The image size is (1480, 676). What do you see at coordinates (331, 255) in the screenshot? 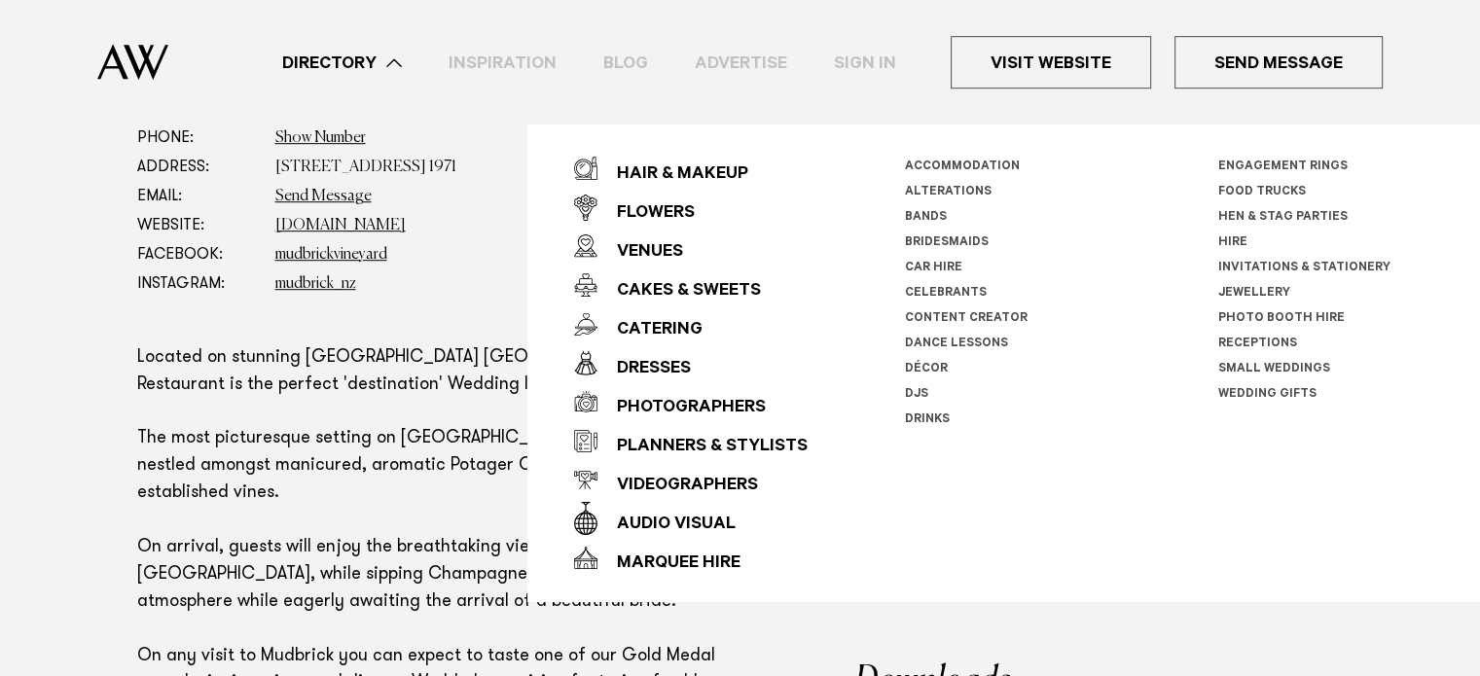
I see `a: mudbrickvineyard` at bounding box center [331, 255].